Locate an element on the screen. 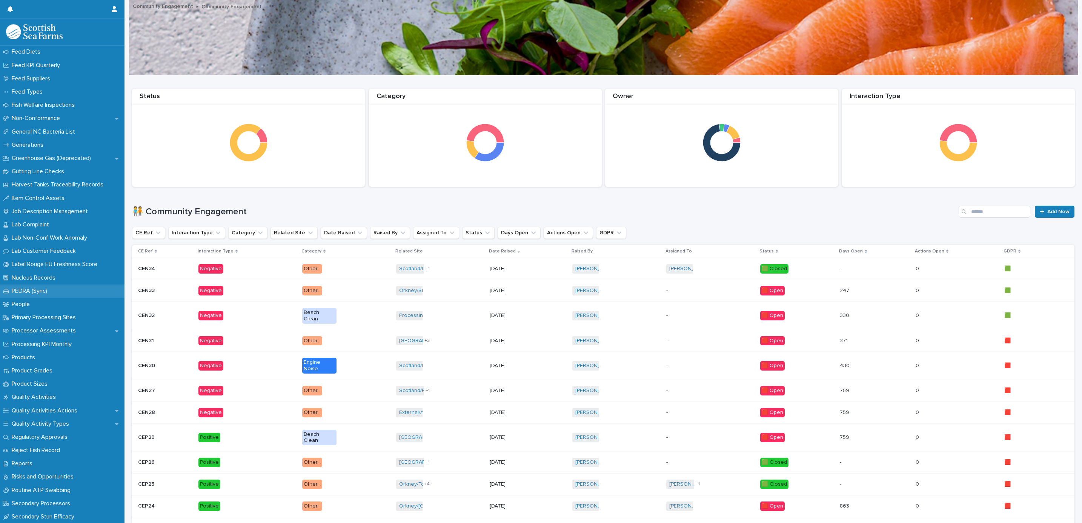 This screenshot has width=1082, height=523. button: GDPR is located at coordinates (611, 233).